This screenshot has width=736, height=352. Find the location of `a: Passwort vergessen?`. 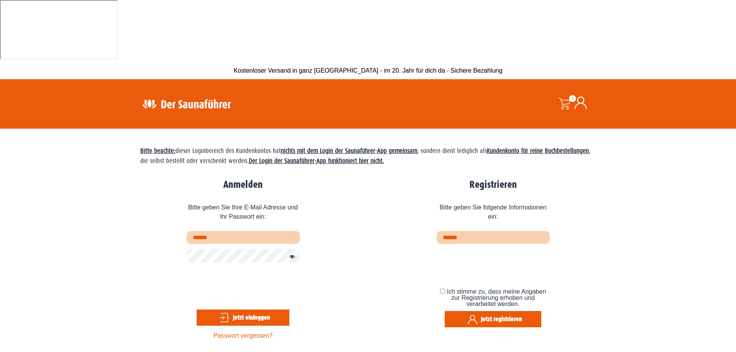

a: Passwort vergessen? is located at coordinates (243, 335).